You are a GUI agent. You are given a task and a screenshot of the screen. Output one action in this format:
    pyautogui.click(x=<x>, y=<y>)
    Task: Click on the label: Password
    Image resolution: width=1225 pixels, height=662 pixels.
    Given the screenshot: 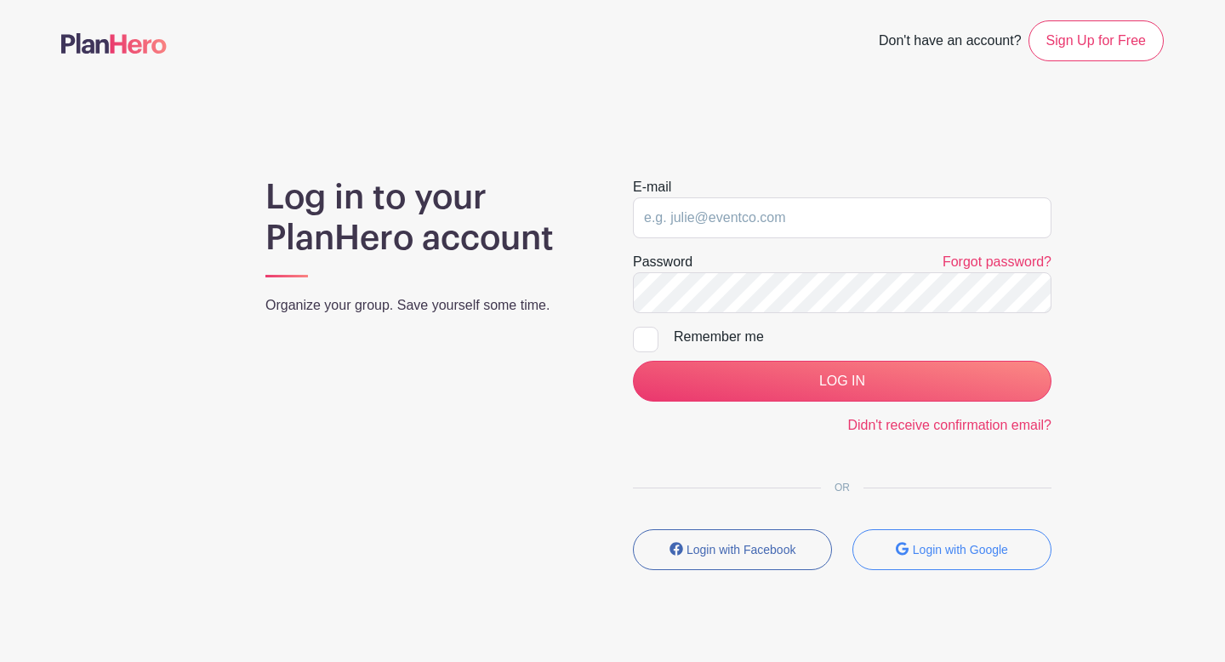 What is the action you would take?
    pyautogui.click(x=663, y=262)
    